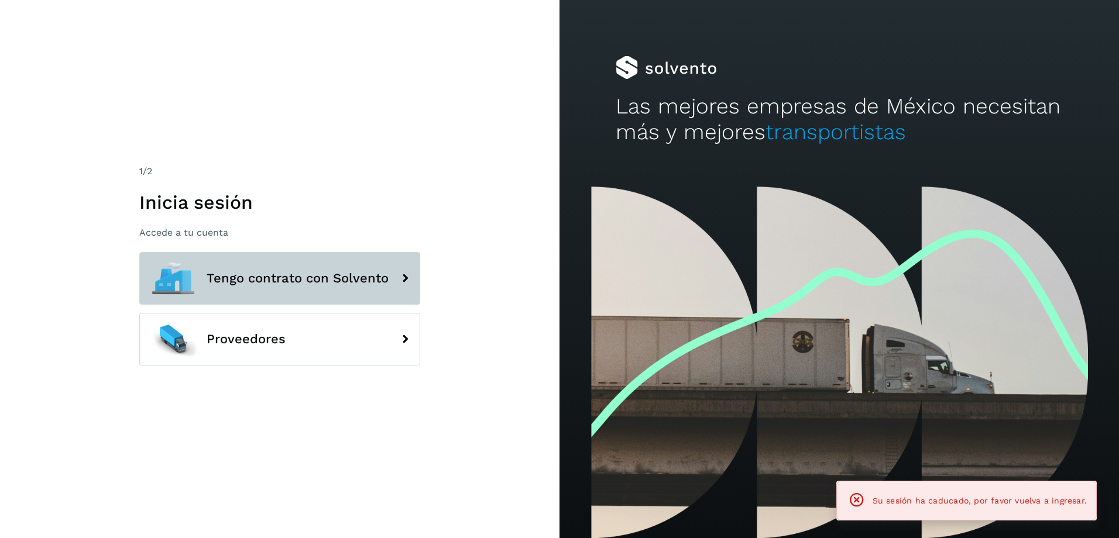  Describe the element at coordinates (280, 171) in the screenshot. I see `div: /2` at that location.